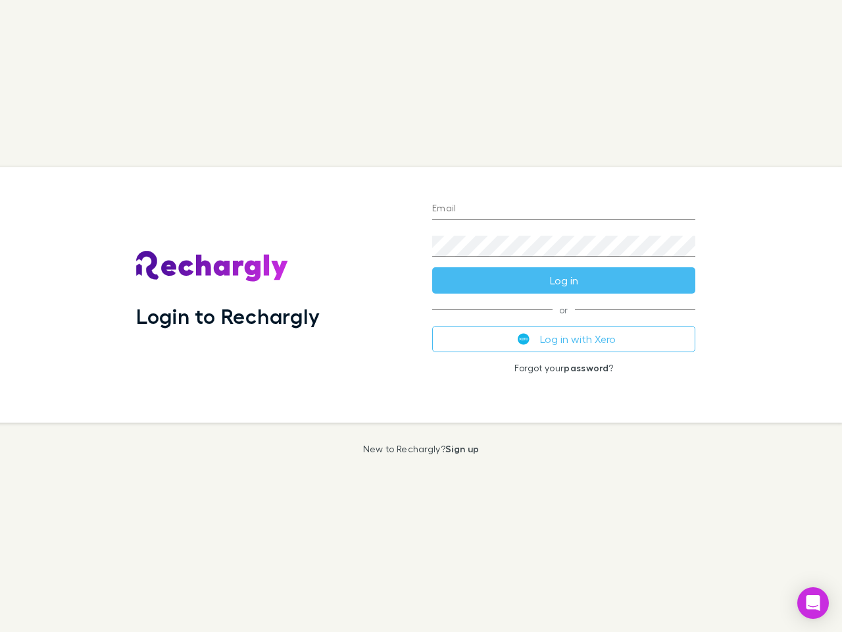  Describe the element at coordinates (564, 368) in the screenshot. I see `p: Forgot your ?` at that location.